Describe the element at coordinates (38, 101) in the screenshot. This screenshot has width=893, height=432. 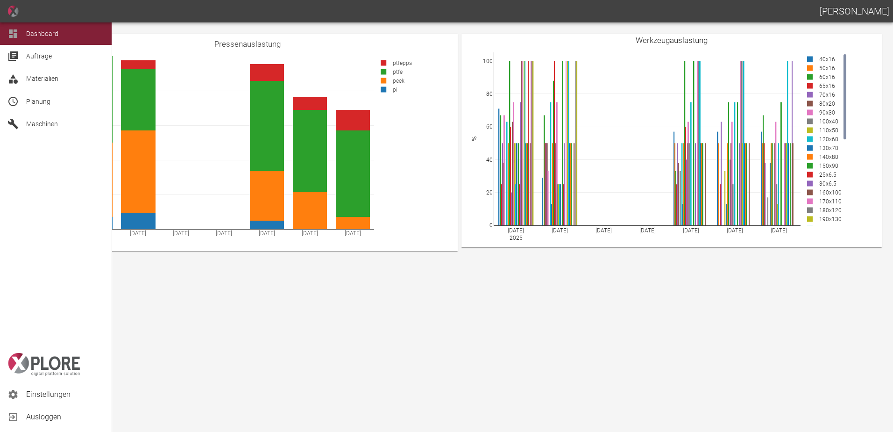
I see `span: Planung` at that location.